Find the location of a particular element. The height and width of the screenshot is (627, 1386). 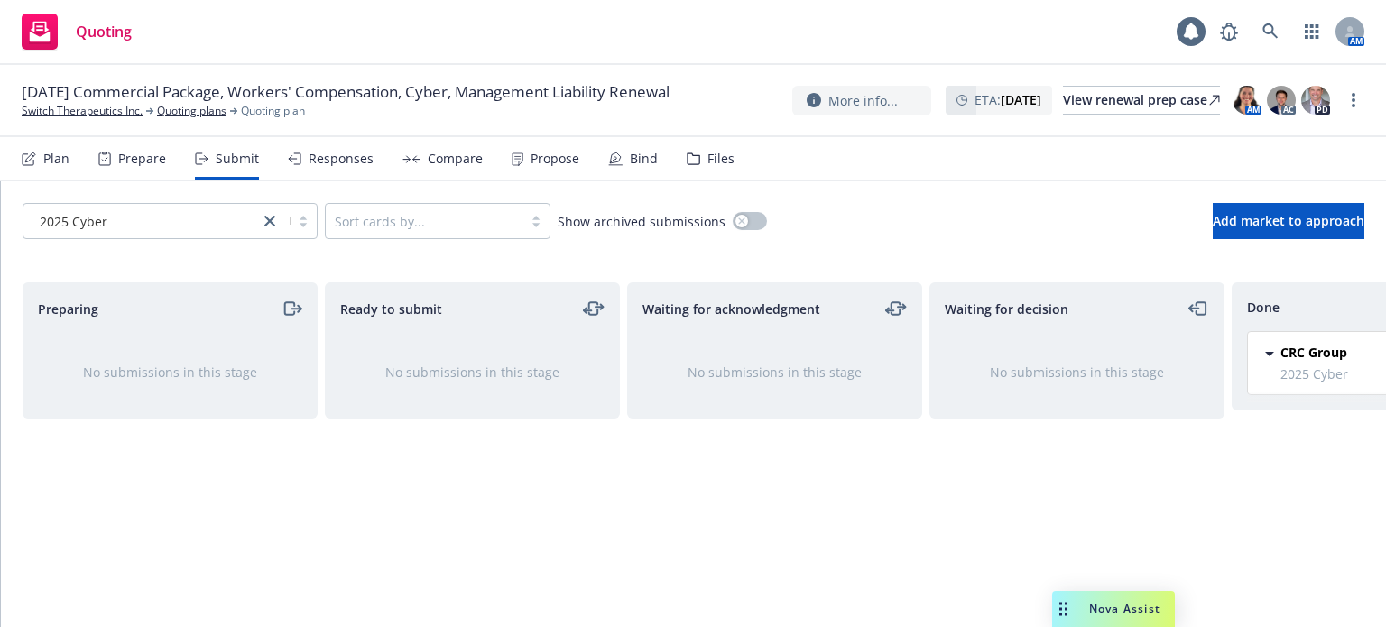

span: More info... is located at coordinates (862, 100).